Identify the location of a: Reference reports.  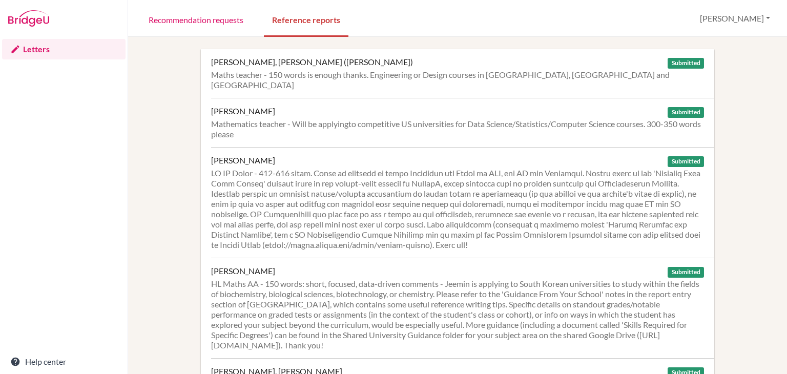
(306, 19).